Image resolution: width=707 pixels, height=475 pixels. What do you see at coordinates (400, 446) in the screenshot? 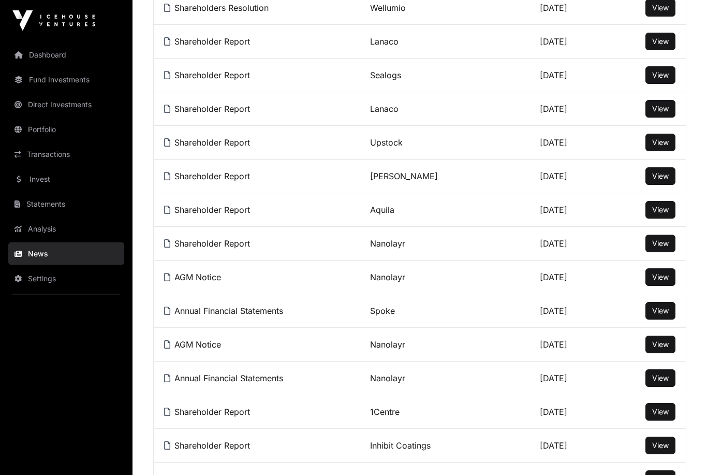
I see `a: Inhibit Coatings` at bounding box center [400, 446].